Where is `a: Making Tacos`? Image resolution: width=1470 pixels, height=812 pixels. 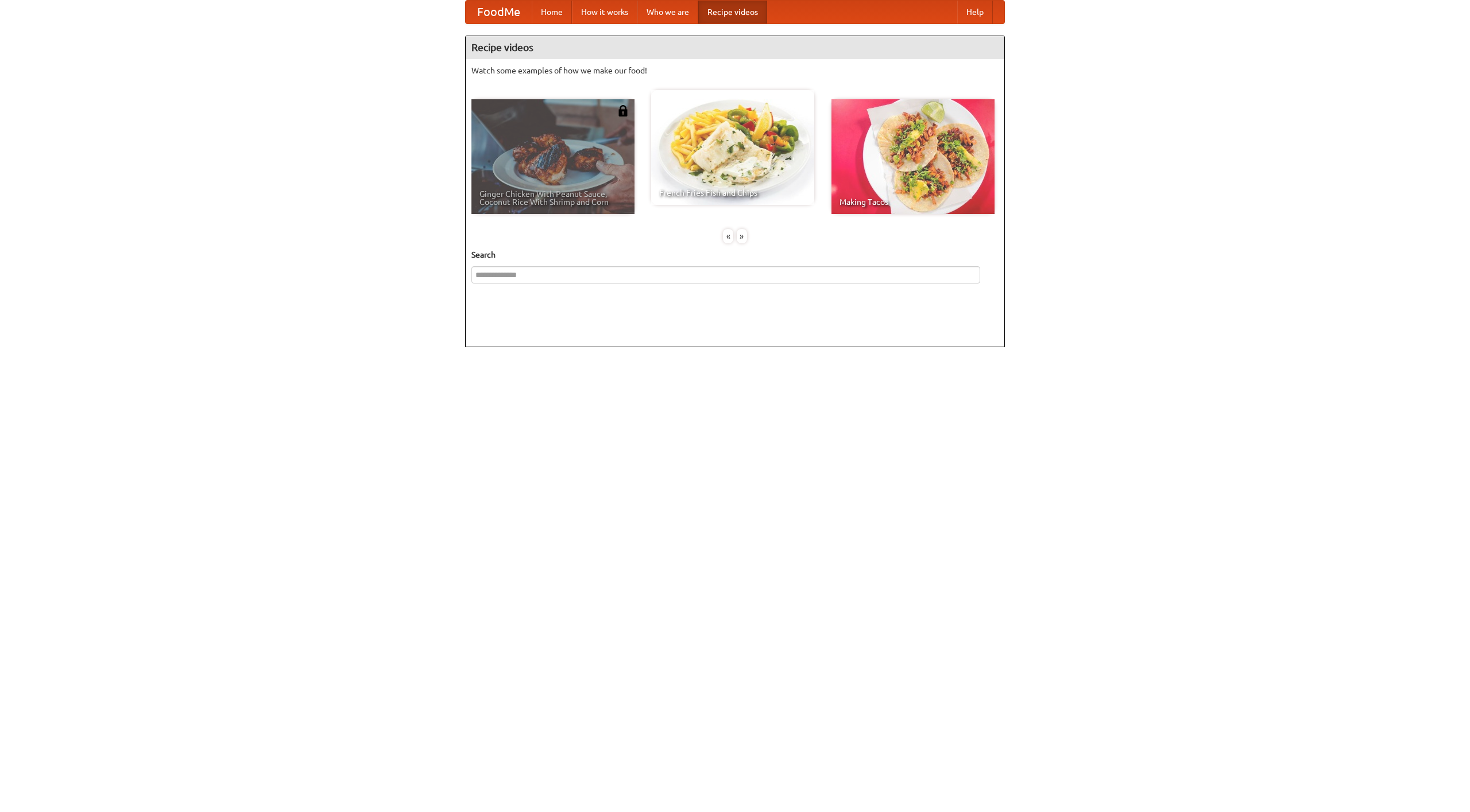
a: Making Tacos is located at coordinates (913, 157).